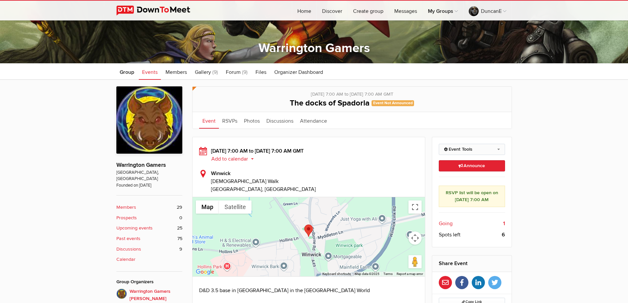 Image resolution: width=628 pixels, height=303 pixels. Describe the element at coordinates (330, 103) in the screenshot. I see `span: The docks of Spadoria` at that location.